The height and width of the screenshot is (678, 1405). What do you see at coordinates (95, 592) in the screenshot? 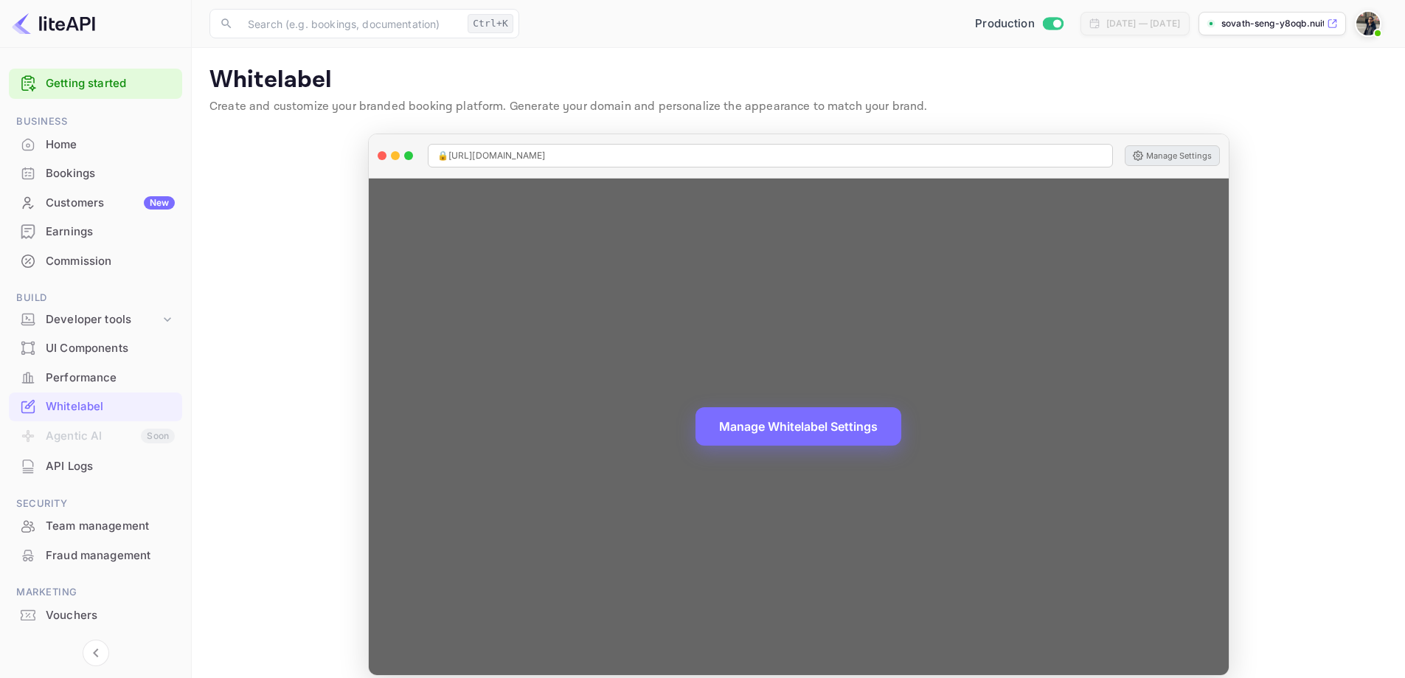
I see `span: Marketing` at bounding box center [95, 592].